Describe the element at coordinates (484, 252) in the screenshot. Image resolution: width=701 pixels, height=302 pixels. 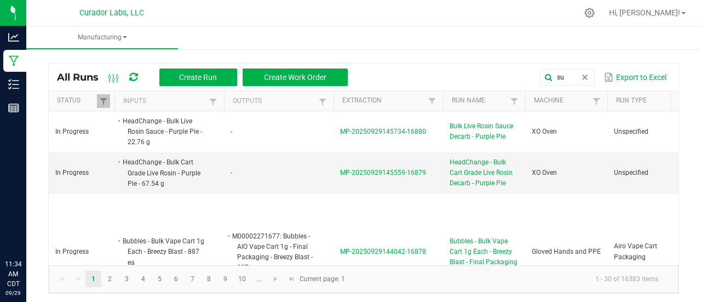
I see `span: Bubbles - Bulk Vape Cart 1g Each - Breezy Blast - Final Packaging` at that location.